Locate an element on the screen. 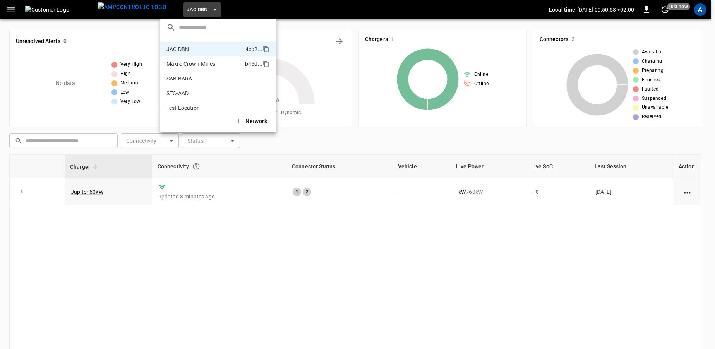 The width and height of the screenshot is (715, 349). p: SAB BARA is located at coordinates (204, 79).